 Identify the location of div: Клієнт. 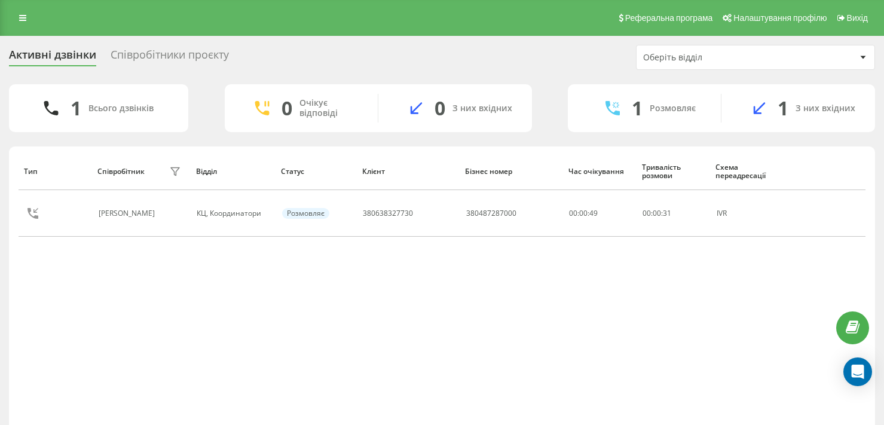
(408, 172).